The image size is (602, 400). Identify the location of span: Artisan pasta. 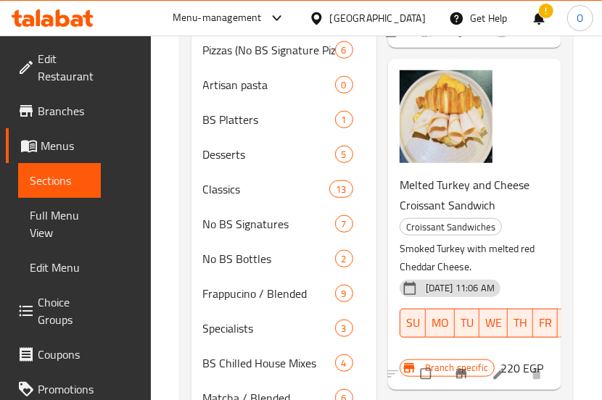
(269, 85).